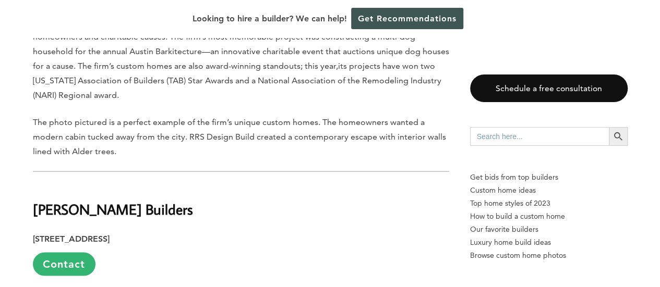 This screenshot has height=287, width=660. Describe the element at coordinates (239, 136) in the screenshot. I see `span: The photo pictured is a perfect example of the firm’s unique custom homes. The homeowners wanted ...` at that location.